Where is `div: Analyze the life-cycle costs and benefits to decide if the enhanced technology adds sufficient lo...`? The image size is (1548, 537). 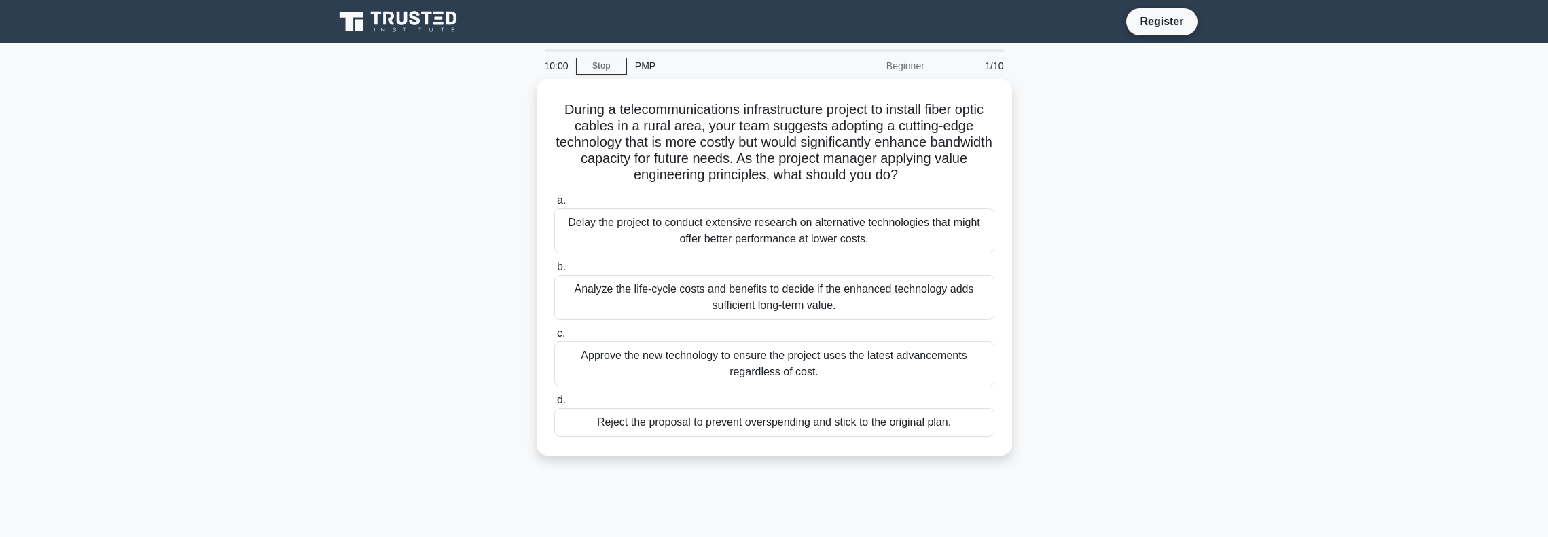
div: Analyze the life-cycle costs and benefits to decide if the enhanced technology adds sufficient lo... is located at coordinates (774, 297).